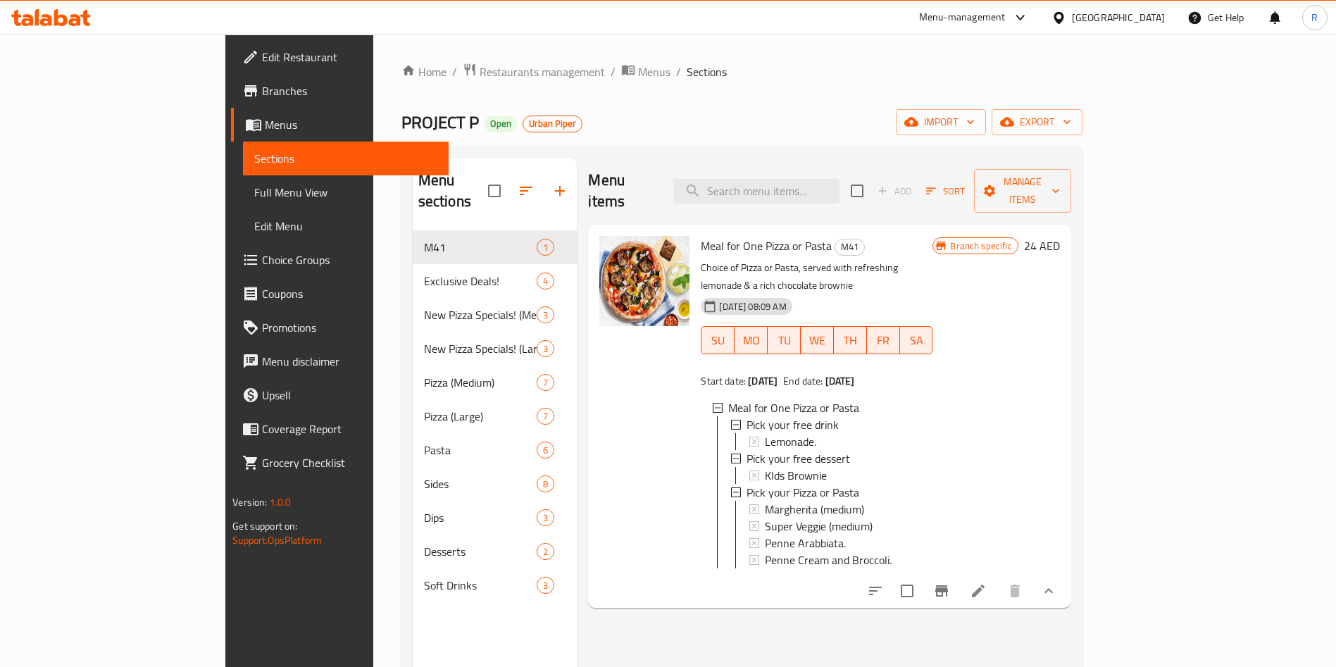 Image resolution: width=1336 pixels, height=667 pixels. I want to click on span: Penne Cream and Broccoli., so click(828, 560).